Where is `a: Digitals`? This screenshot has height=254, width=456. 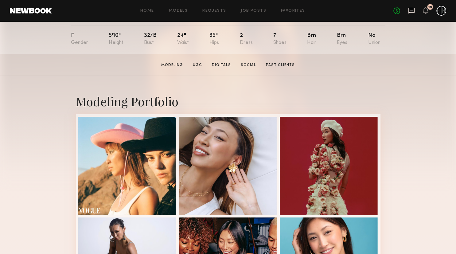 a: Digitals is located at coordinates (221, 65).